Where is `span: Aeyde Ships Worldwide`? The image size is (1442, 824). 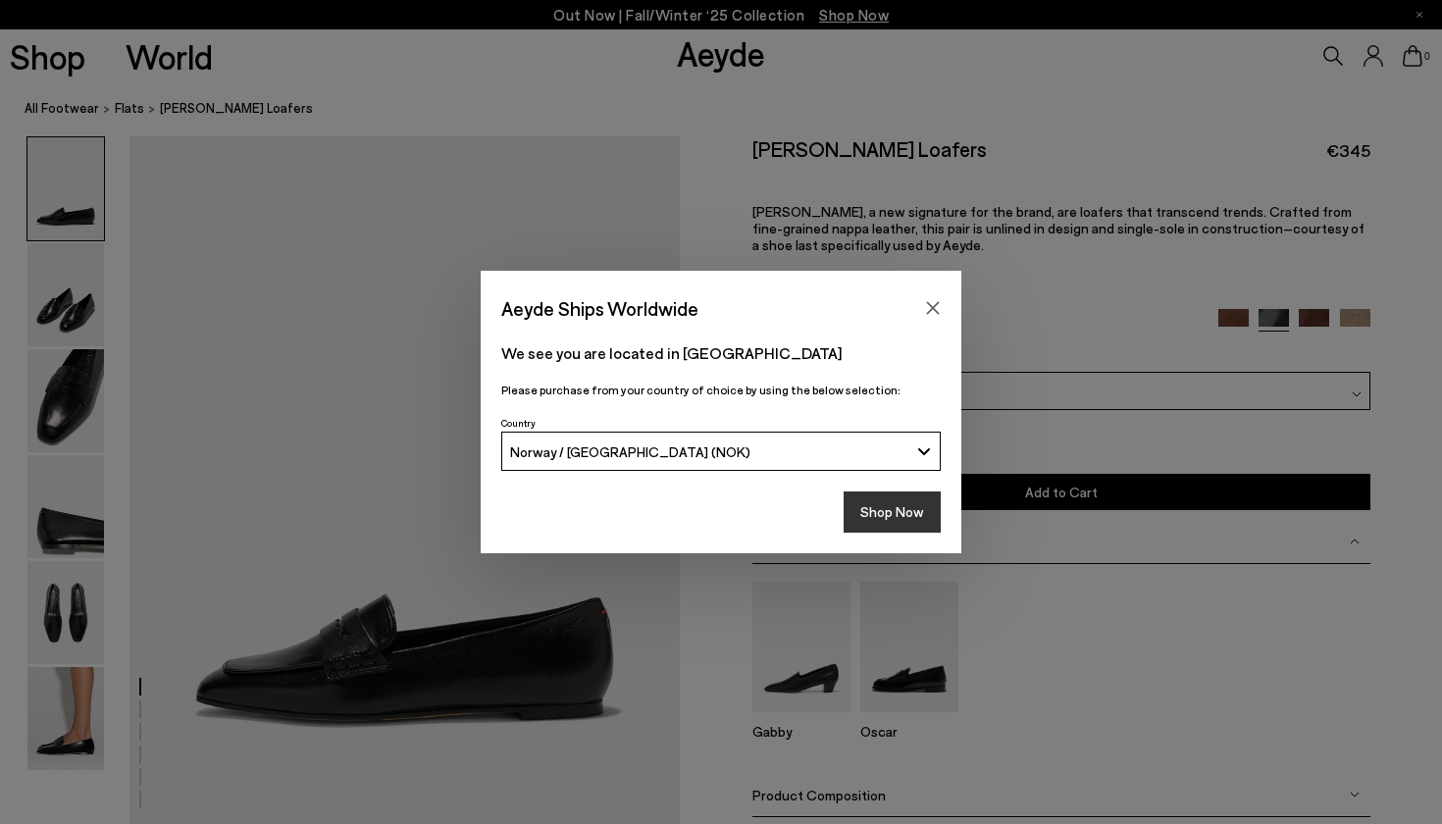
span: Aeyde Ships Worldwide is located at coordinates (599, 308).